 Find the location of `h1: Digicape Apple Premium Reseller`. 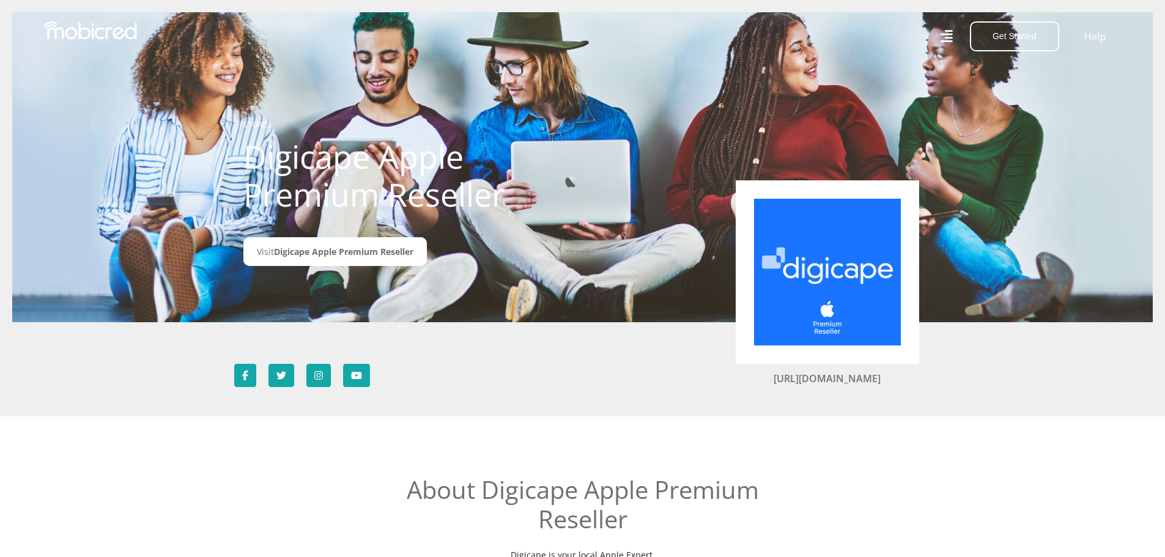

h1: Digicape Apple Premium Reseller is located at coordinates (379, 175).